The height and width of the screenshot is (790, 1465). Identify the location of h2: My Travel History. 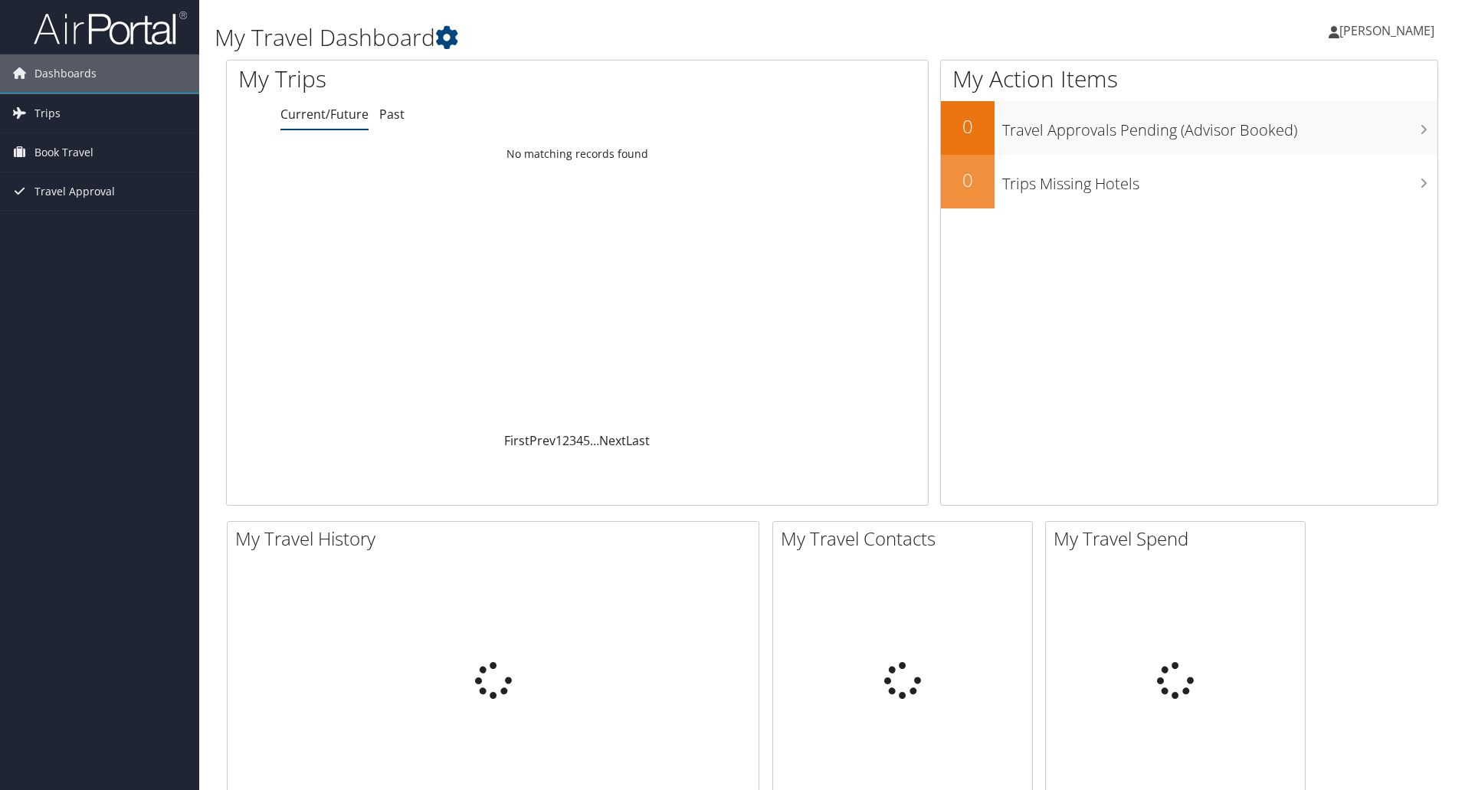
(497, 539).